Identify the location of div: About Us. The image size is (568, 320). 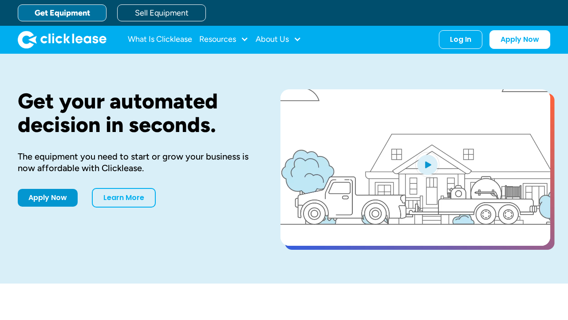
(278, 40).